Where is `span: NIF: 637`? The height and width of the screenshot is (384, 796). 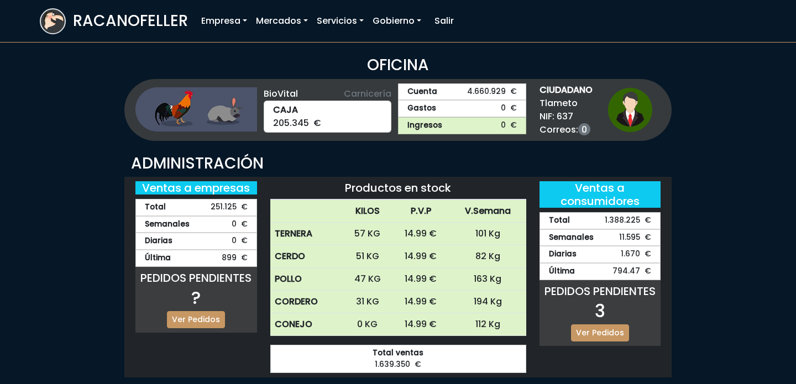
span: NIF: 637 is located at coordinates (566, 117).